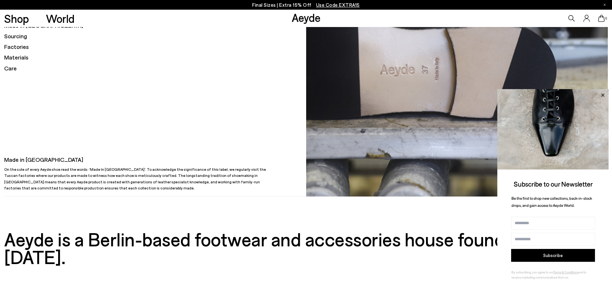  I want to click on span: 0, so click(606, 18).